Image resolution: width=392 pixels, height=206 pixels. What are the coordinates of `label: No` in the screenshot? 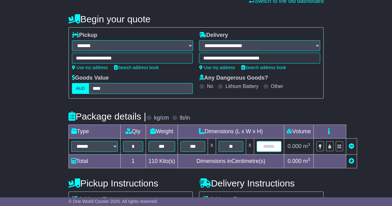 It's located at (210, 86).